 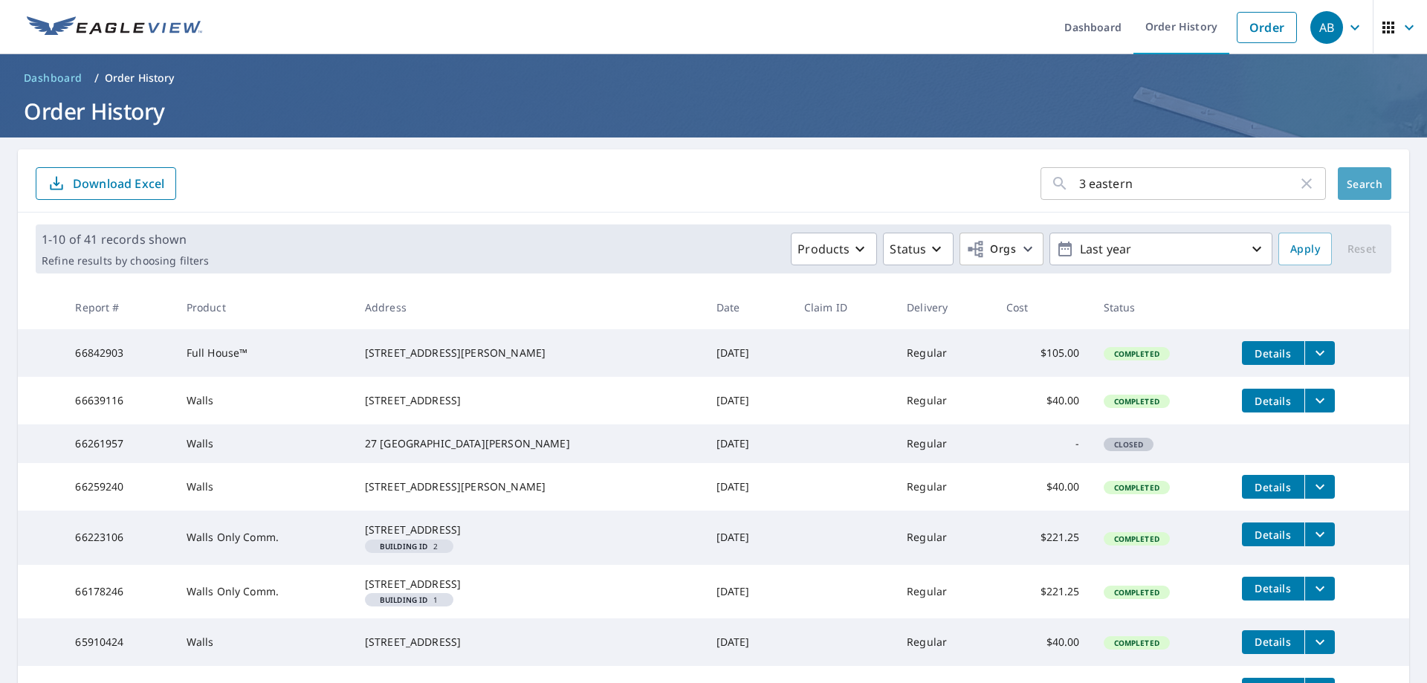 I want to click on p: 1-10 of 41 records shown, so click(x=125, y=239).